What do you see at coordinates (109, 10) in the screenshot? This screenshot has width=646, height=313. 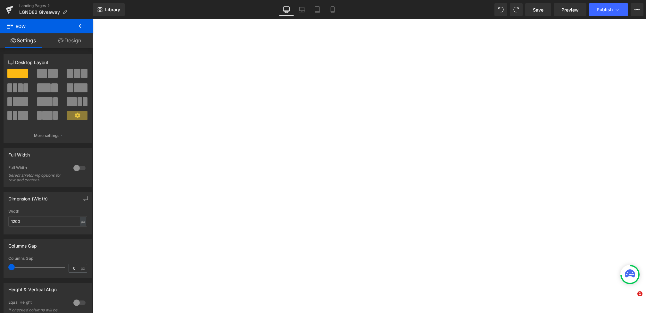 I see `a: New Library` at bounding box center [109, 10].